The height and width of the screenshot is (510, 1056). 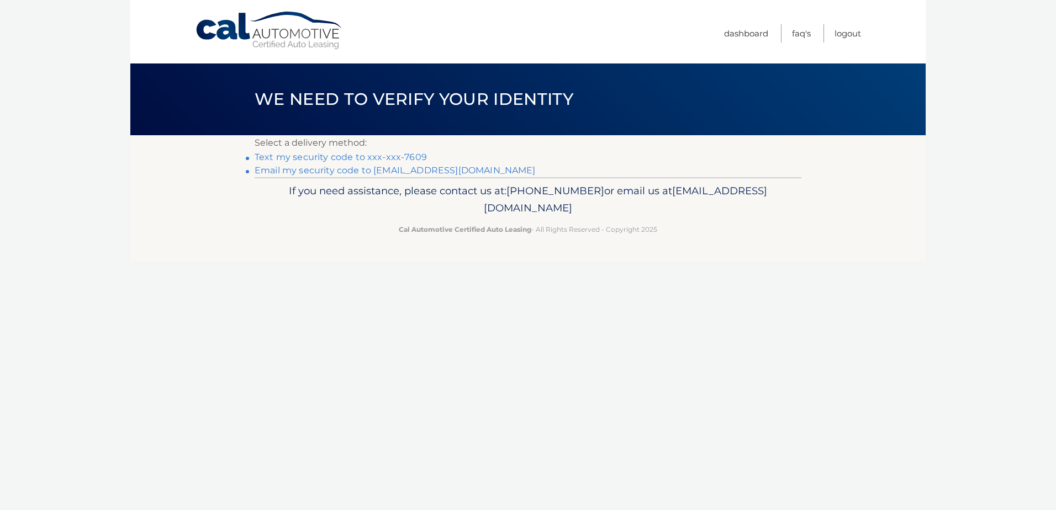 What do you see at coordinates (465, 229) in the screenshot?
I see `strong: Cal Automotive Certified Auto Leasing` at bounding box center [465, 229].